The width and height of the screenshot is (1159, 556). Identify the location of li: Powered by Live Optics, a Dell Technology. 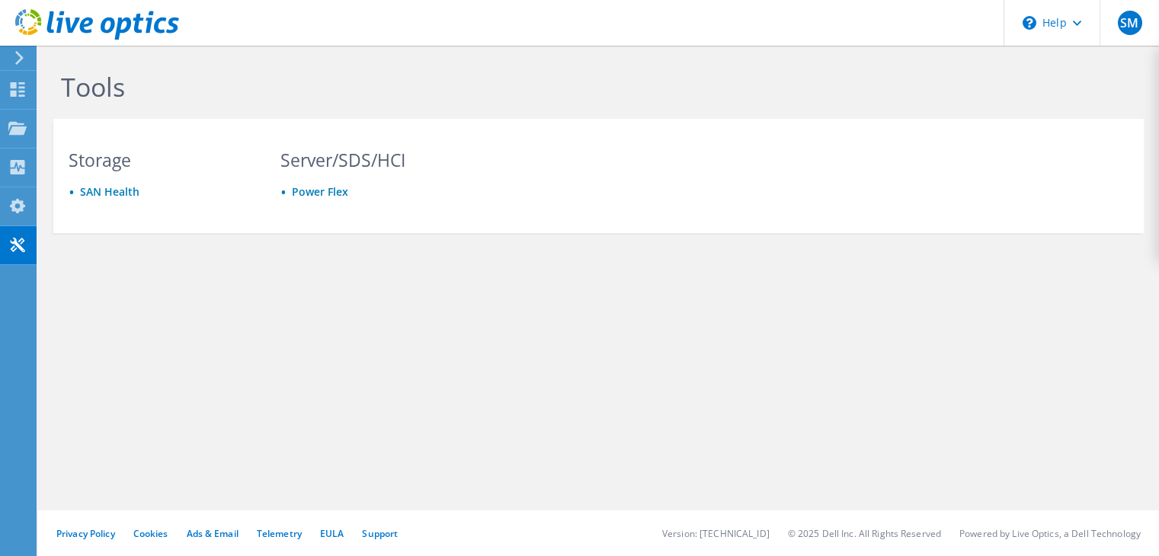
(1050, 533).